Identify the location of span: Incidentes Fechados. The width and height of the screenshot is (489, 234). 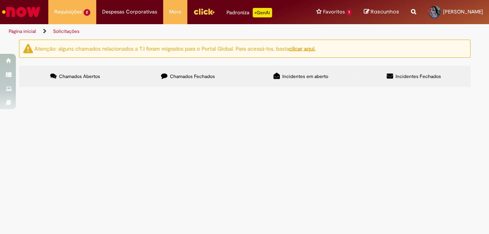
(418, 76).